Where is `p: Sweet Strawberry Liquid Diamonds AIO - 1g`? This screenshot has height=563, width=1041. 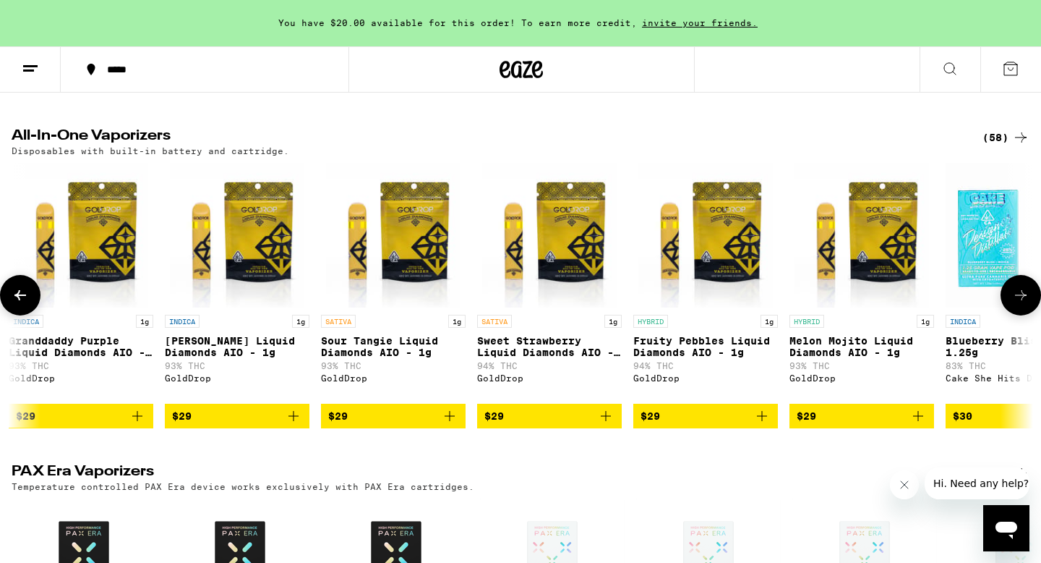
p: Sweet Strawberry Liquid Diamonds AIO - 1g is located at coordinates (550, 346).